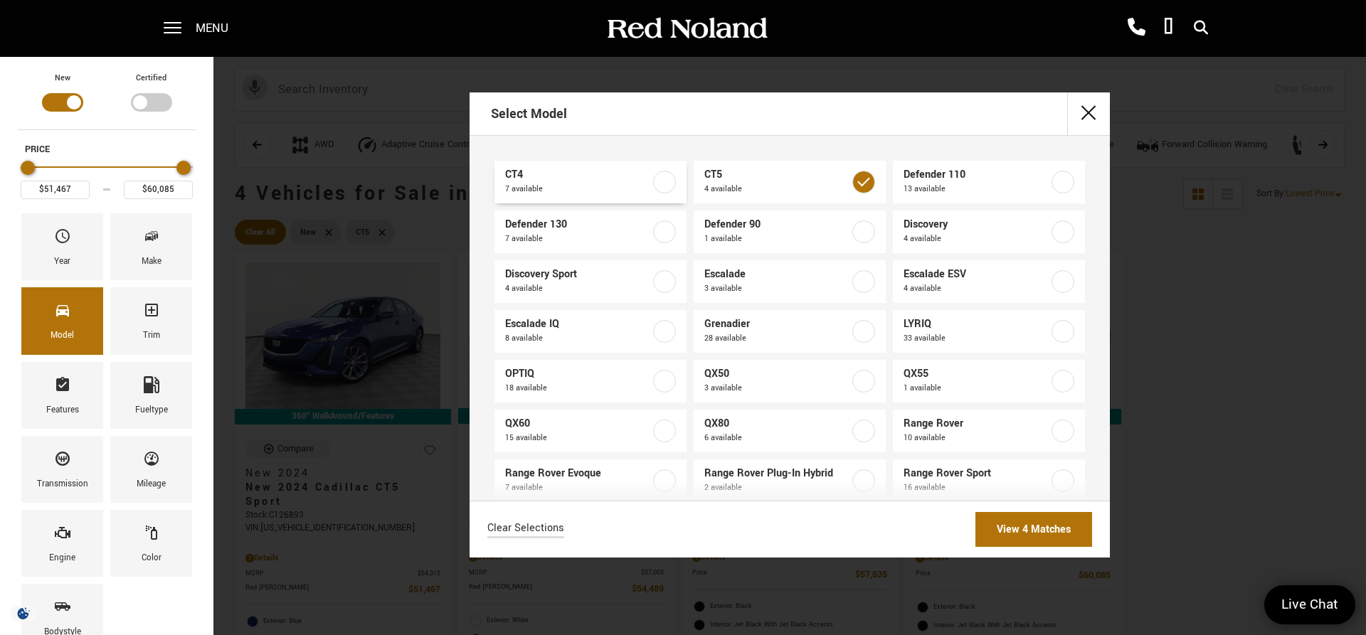 The width and height of the screenshot is (1366, 635). What do you see at coordinates (158, 190) in the screenshot?
I see `input: Maximum` at bounding box center [158, 190].